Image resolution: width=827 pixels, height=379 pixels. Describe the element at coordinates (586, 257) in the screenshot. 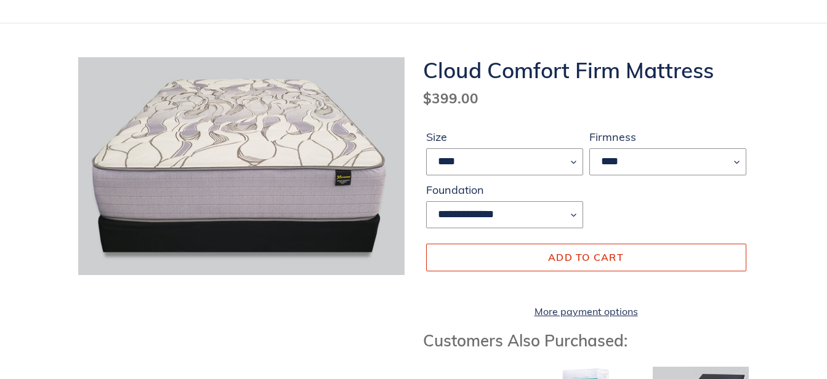

I see `button: Add to cart` at that location.